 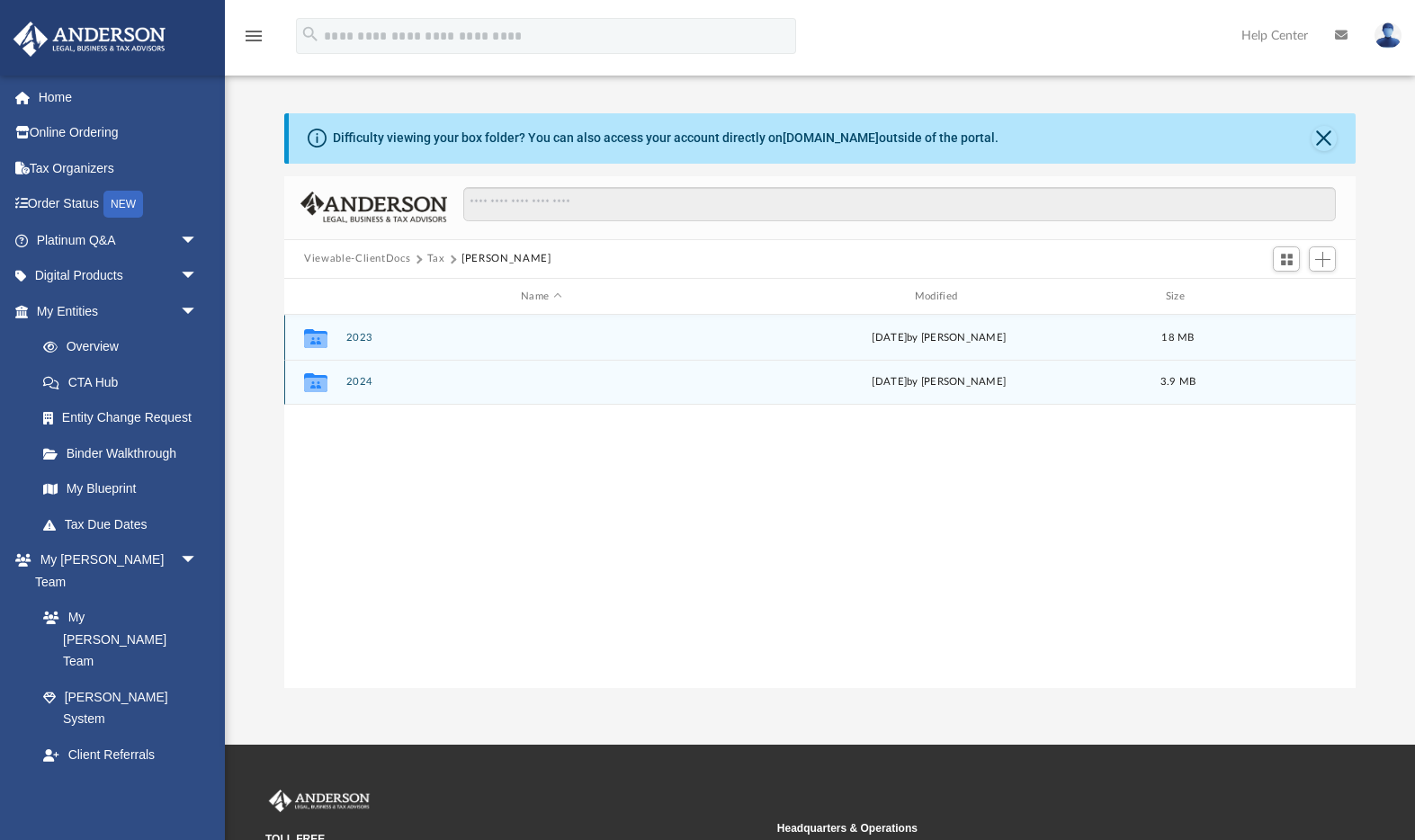 I want to click on a: CTA Hub, so click(x=125, y=382).